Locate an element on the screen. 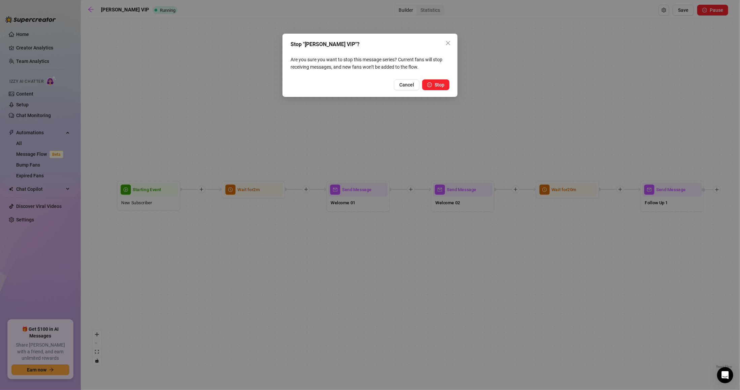 This screenshot has height=390, width=740. div: Open Intercom Messenger is located at coordinates (725, 375).